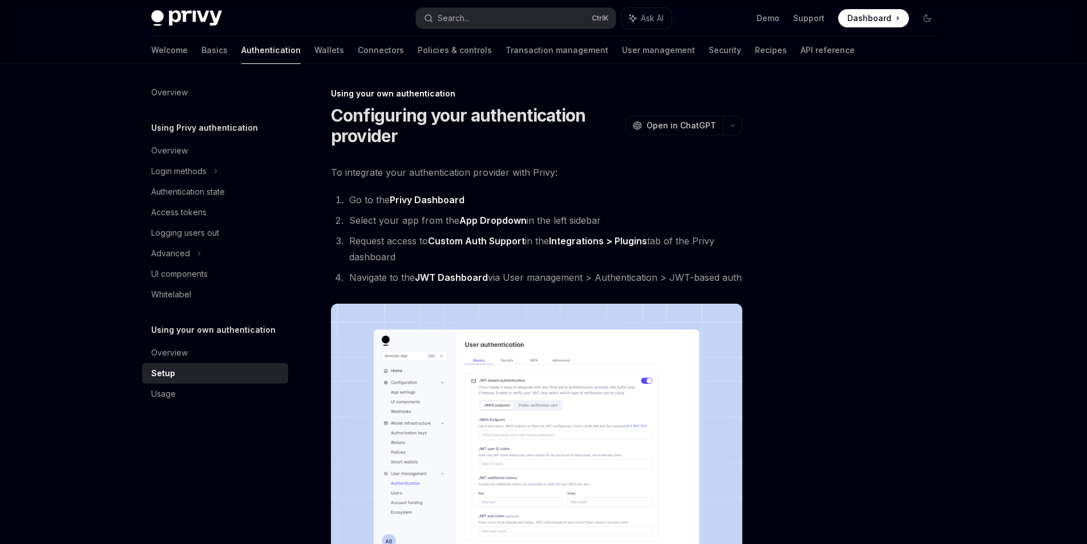 This screenshot has height=544, width=1087. Describe the element at coordinates (213, 330) in the screenshot. I see `h5: Using your own authentication` at that location.